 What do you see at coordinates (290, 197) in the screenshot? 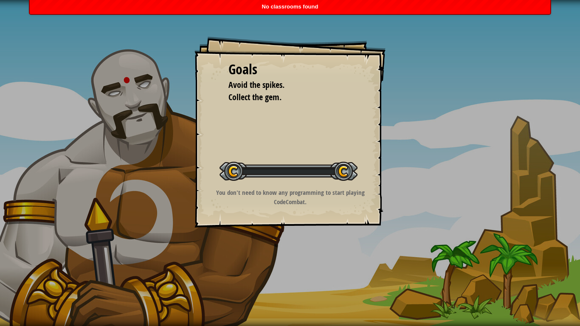
I see `p: You don't need to know any programming to start playing CodeCombat.` at bounding box center [290, 197].